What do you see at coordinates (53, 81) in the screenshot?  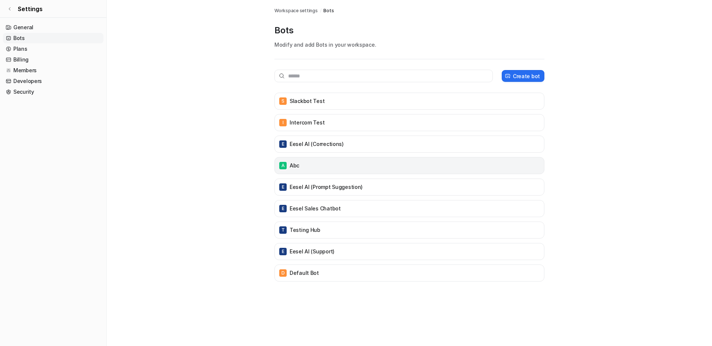 I see `a: Developers` at bounding box center [53, 81].